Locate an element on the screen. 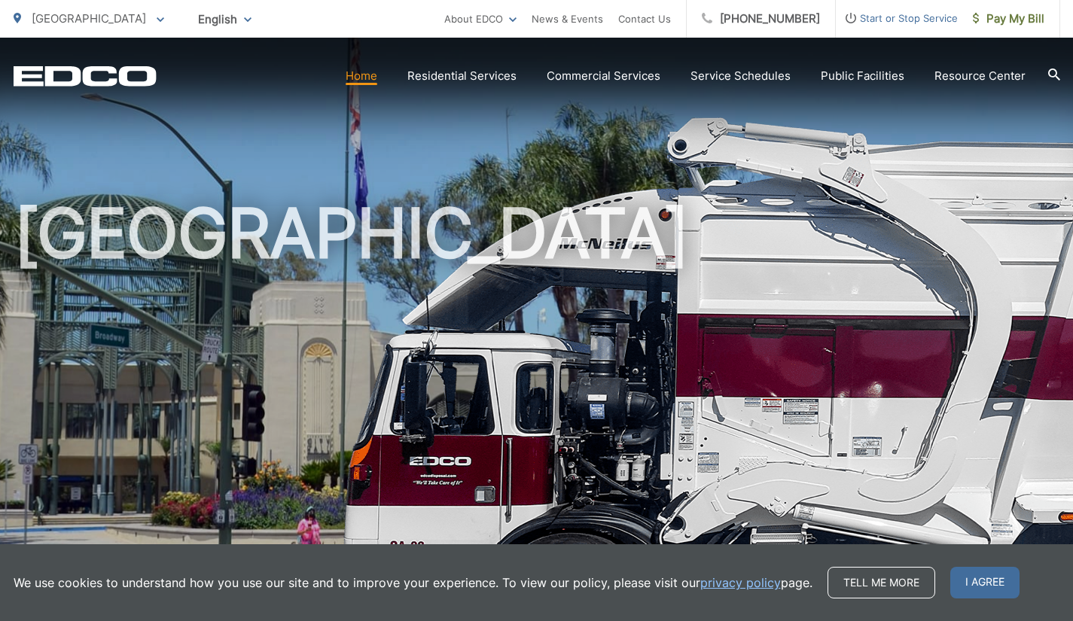  a: News & Events is located at coordinates (567, 19).